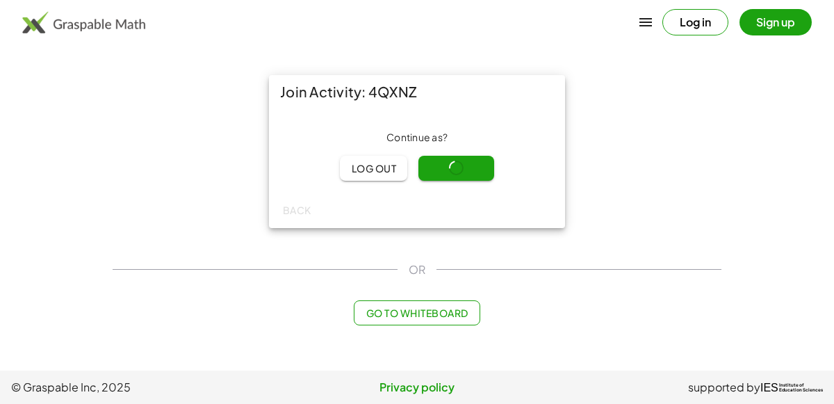 The image size is (834, 404). Describe the element at coordinates (373, 168) in the screenshot. I see `span: Log out` at that location.